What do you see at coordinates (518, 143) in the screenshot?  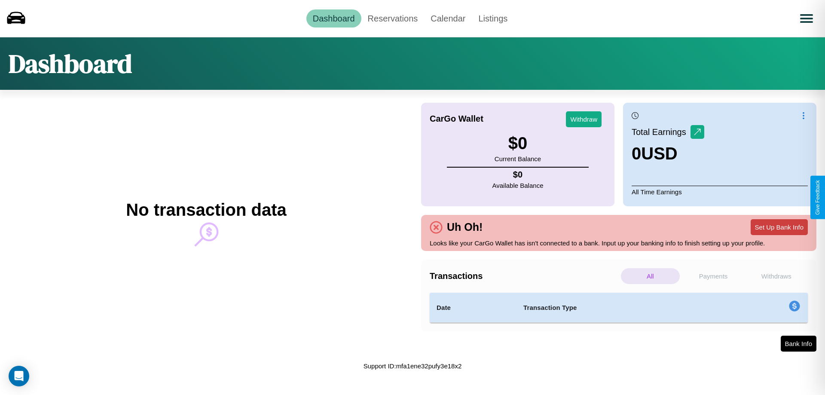 I see `h3: $ 0` at bounding box center [518, 143].